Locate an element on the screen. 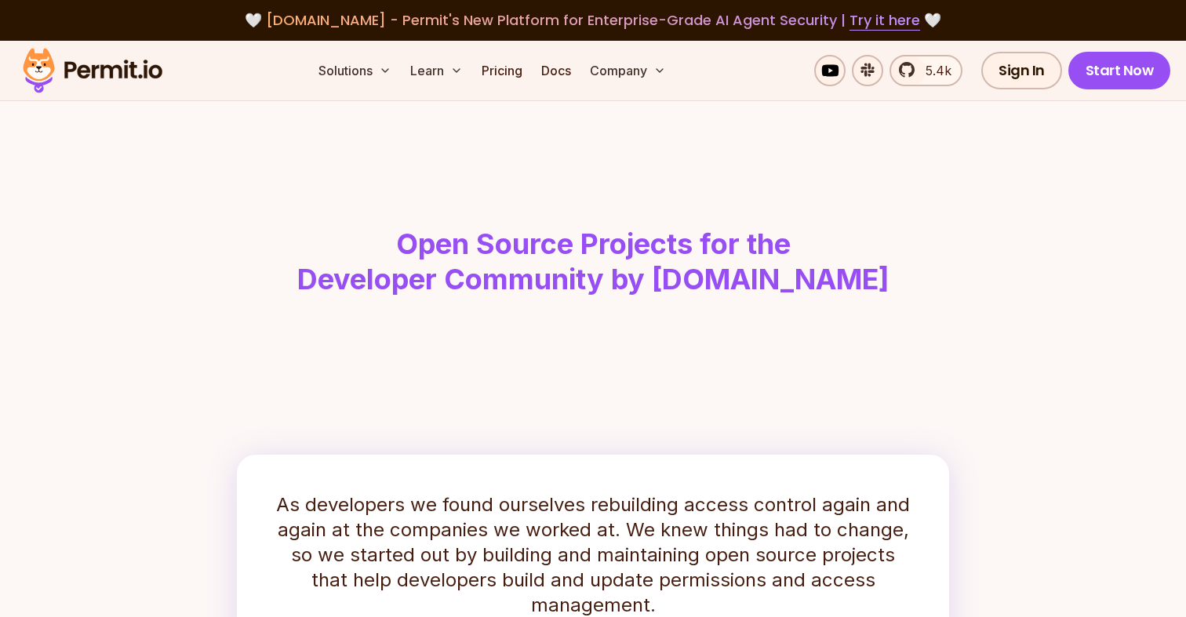 This screenshot has height=617, width=1186. a: Start Now is located at coordinates (1119, 71).